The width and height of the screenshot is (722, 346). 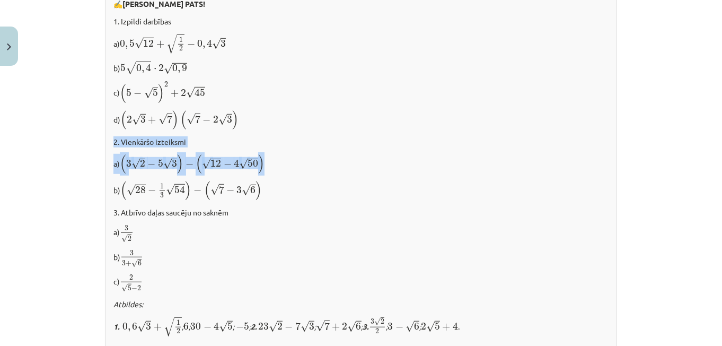 I want to click on span: 9, so click(x=184, y=68).